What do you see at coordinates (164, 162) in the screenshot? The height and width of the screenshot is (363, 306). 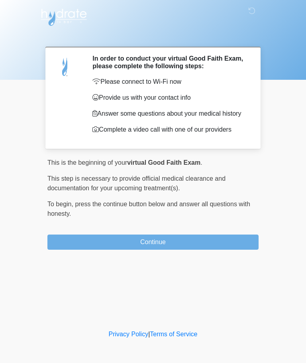 I see `strong: virtual Good Faith Exam` at bounding box center [164, 162].